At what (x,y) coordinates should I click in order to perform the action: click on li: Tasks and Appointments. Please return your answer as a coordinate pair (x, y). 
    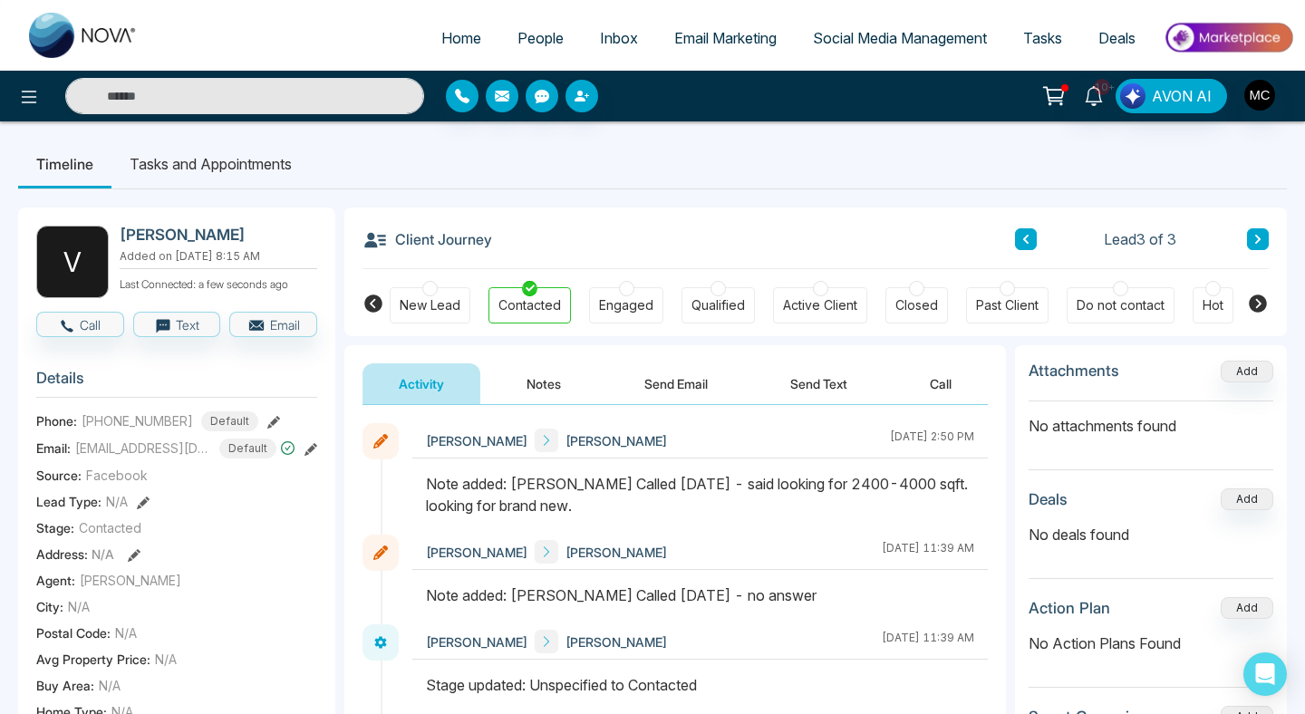
    Looking at the image, I should click on (210, 164).